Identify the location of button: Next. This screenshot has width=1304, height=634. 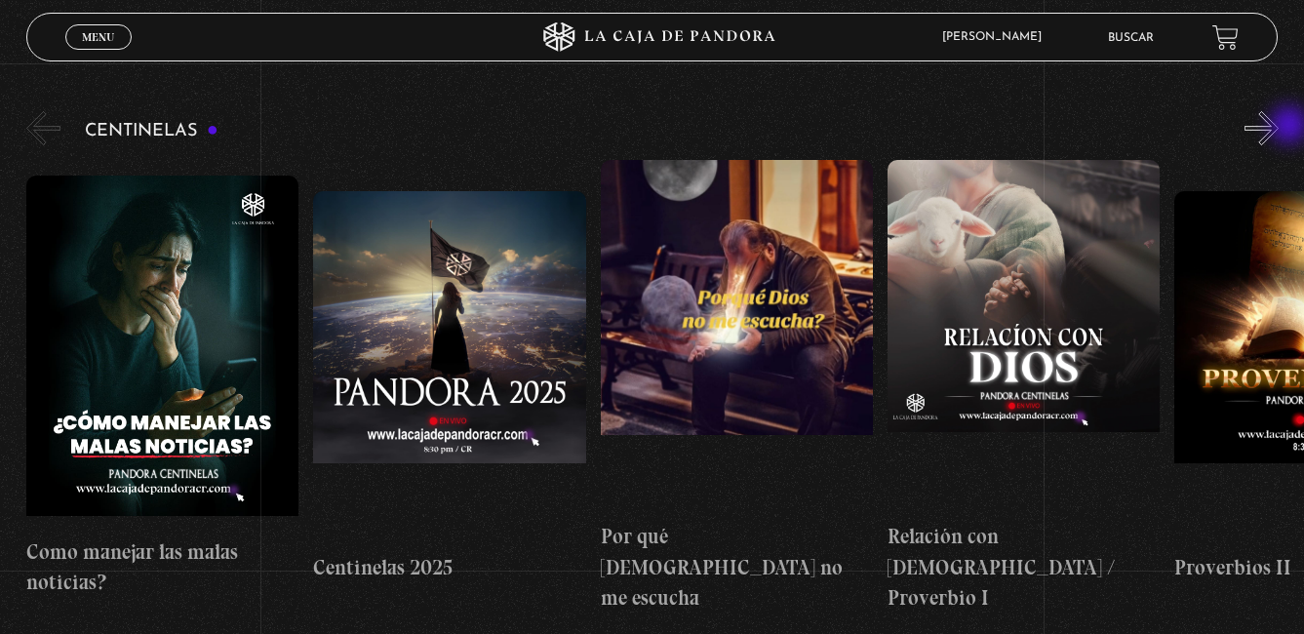
(1261, 128).